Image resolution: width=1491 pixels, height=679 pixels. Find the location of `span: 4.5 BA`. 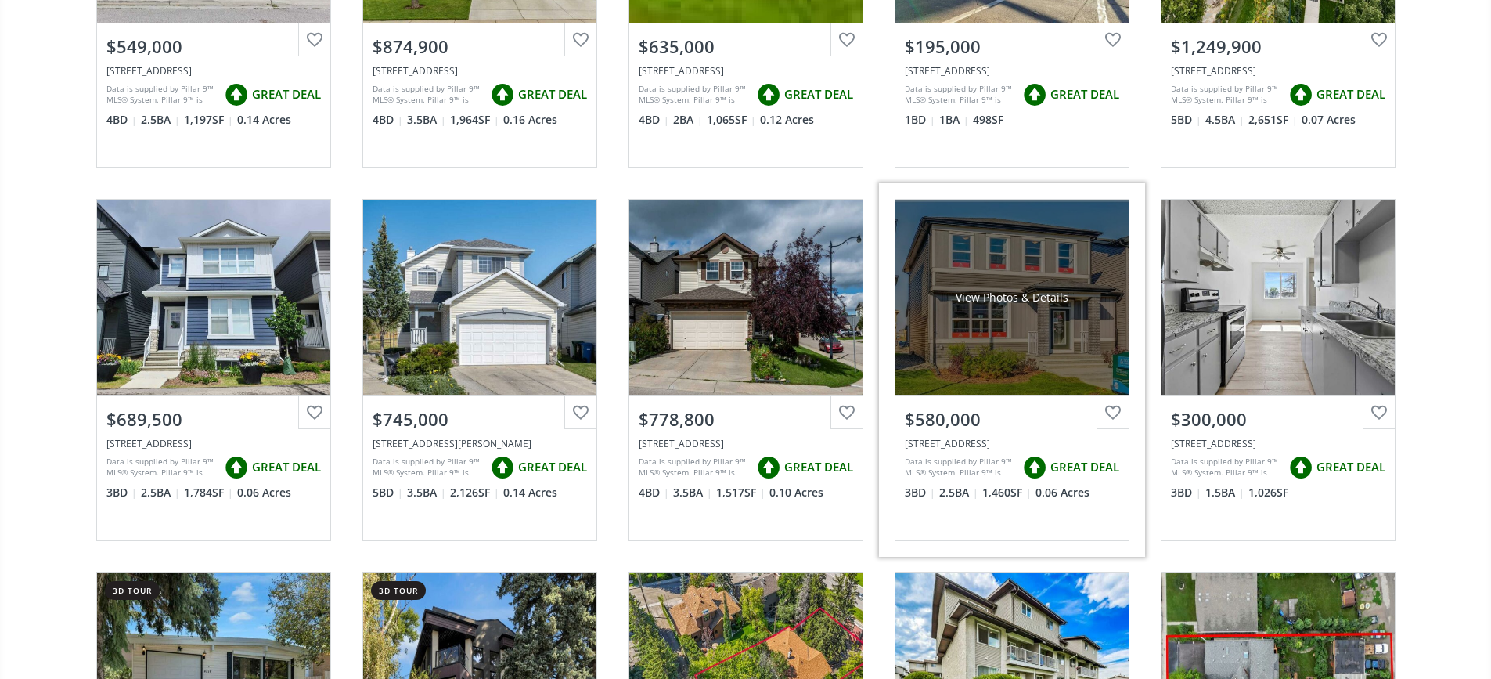

span: 4.5 BA is located at coordinates (1225, 120).